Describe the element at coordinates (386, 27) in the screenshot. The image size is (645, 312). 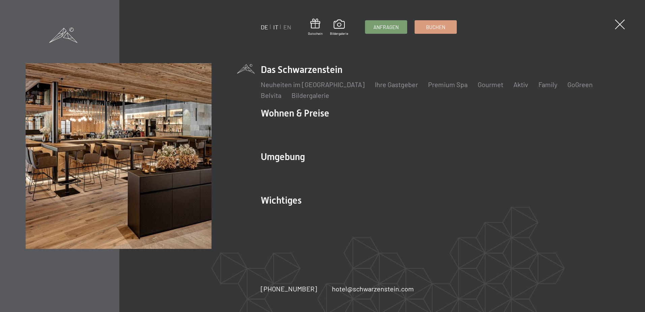
I see `a: Anfragen` at that location.